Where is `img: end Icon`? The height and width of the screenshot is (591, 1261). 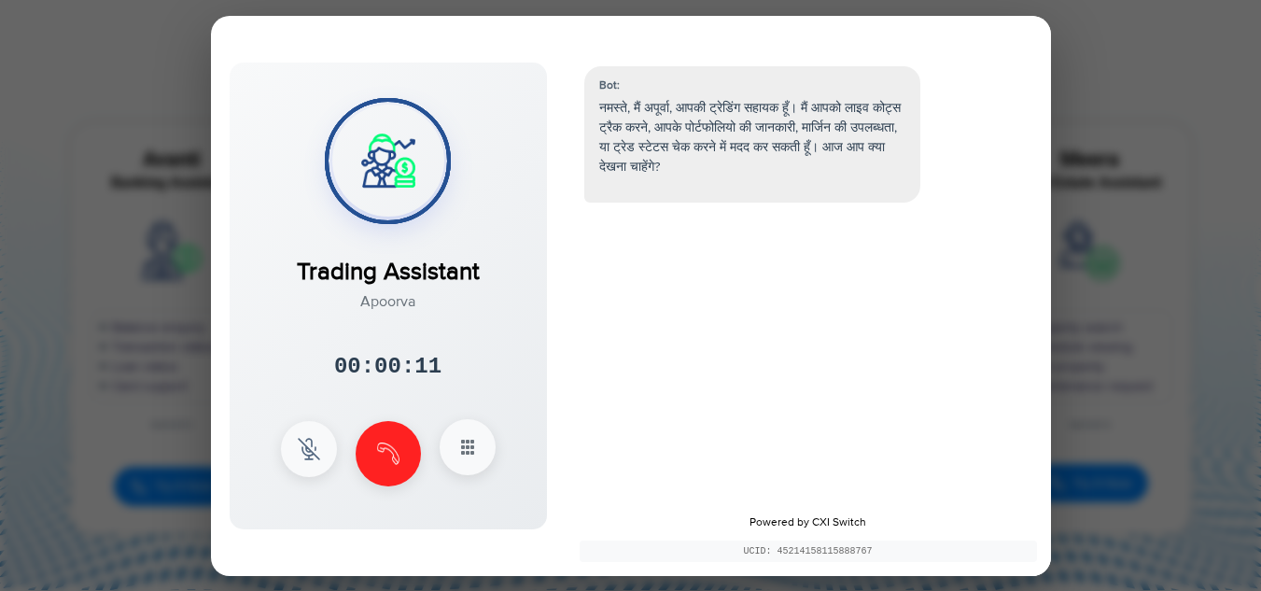 img: end Icon is located at coordinates (388, 454).